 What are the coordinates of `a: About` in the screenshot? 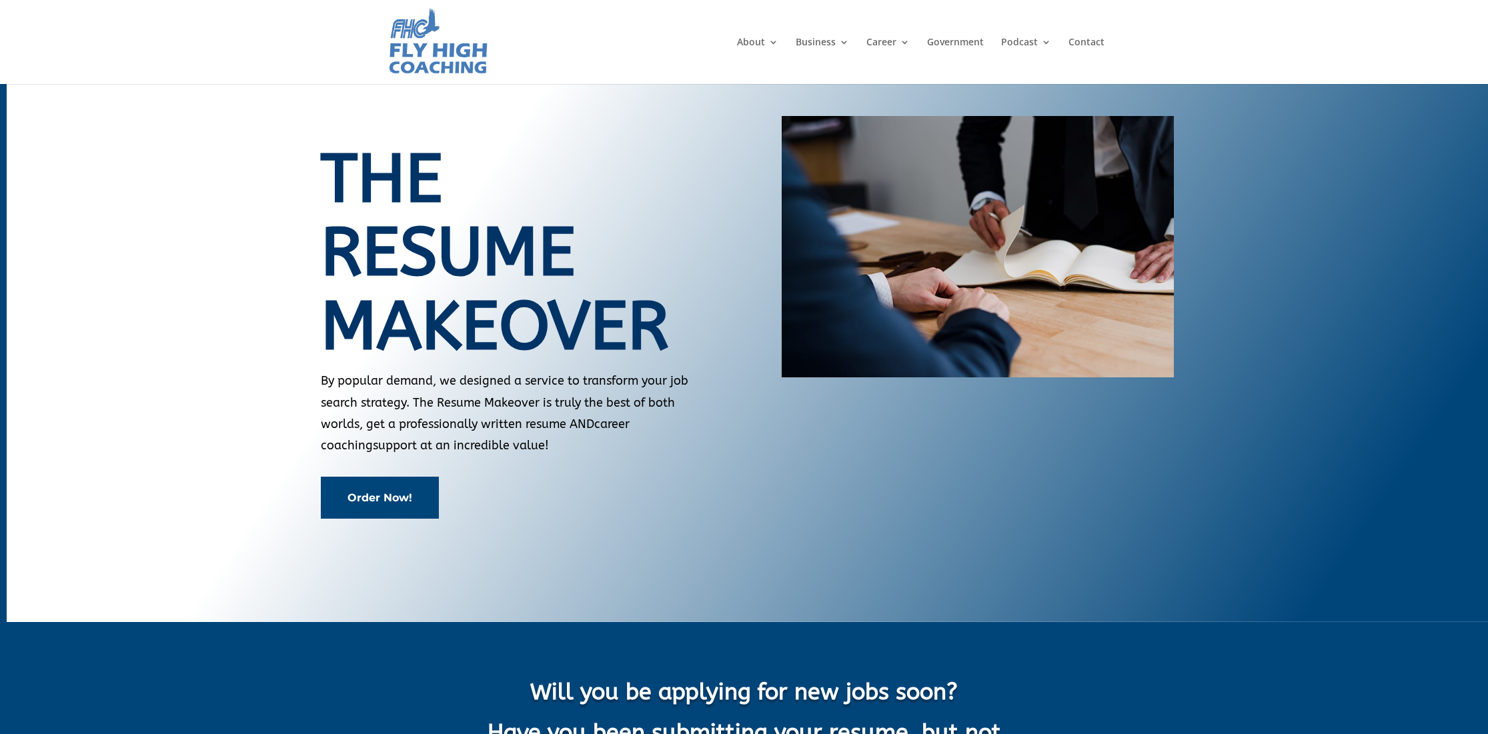 It's located at (758, 61).